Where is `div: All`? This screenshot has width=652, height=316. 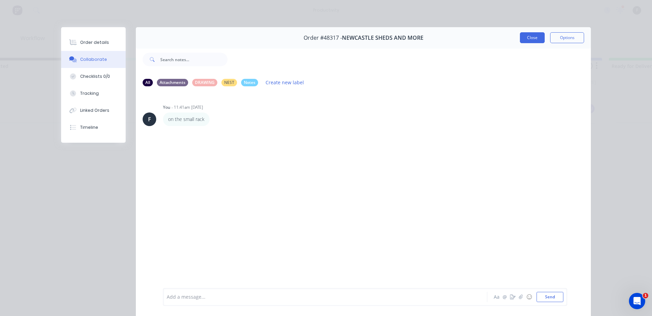
div: All is located at coordinates (148, 83).